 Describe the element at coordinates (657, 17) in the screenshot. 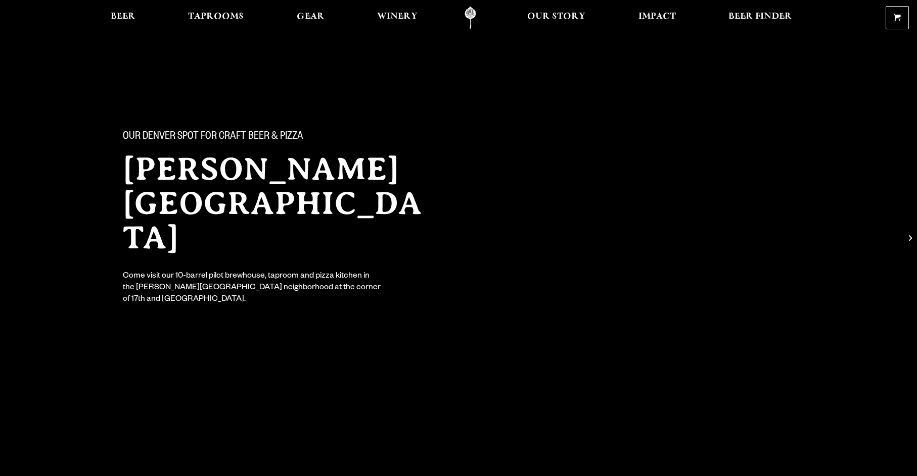

I see `span: Impact` at that location.